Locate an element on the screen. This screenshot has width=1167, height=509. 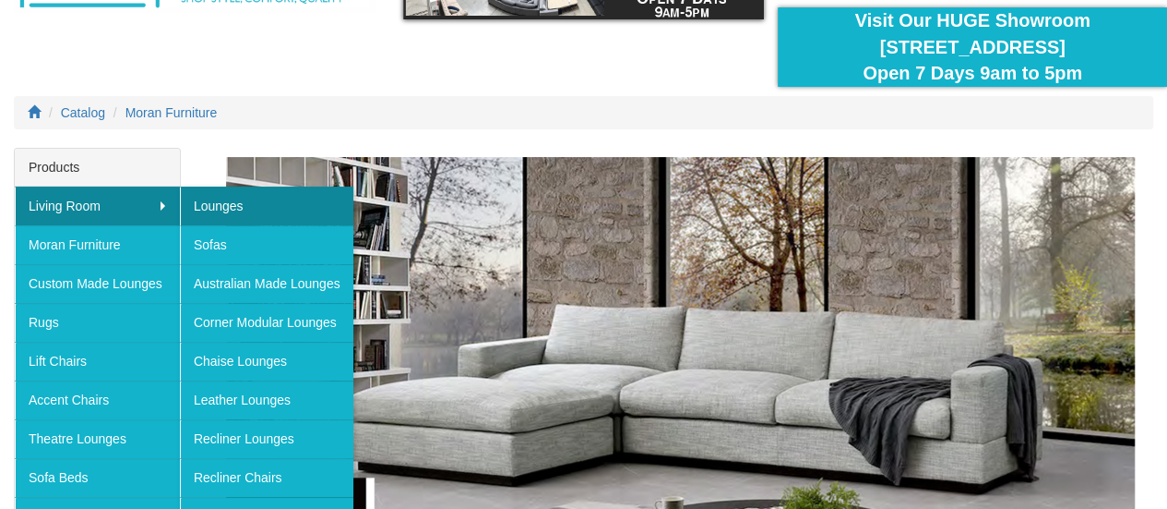
a: Catalog is located at coordinates (83, 113).